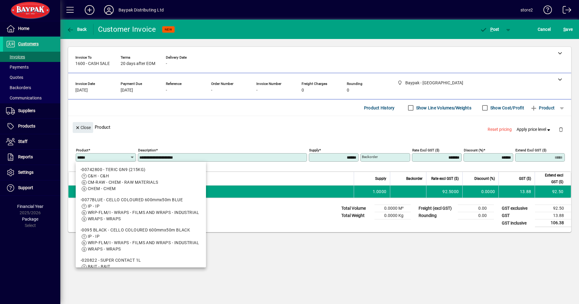 The image size is (579, 304). Describe the element at coordinates (141, 169) in the screenshot. I see `div: -00742800 - TERIC GN9 (215KG)` at that location.